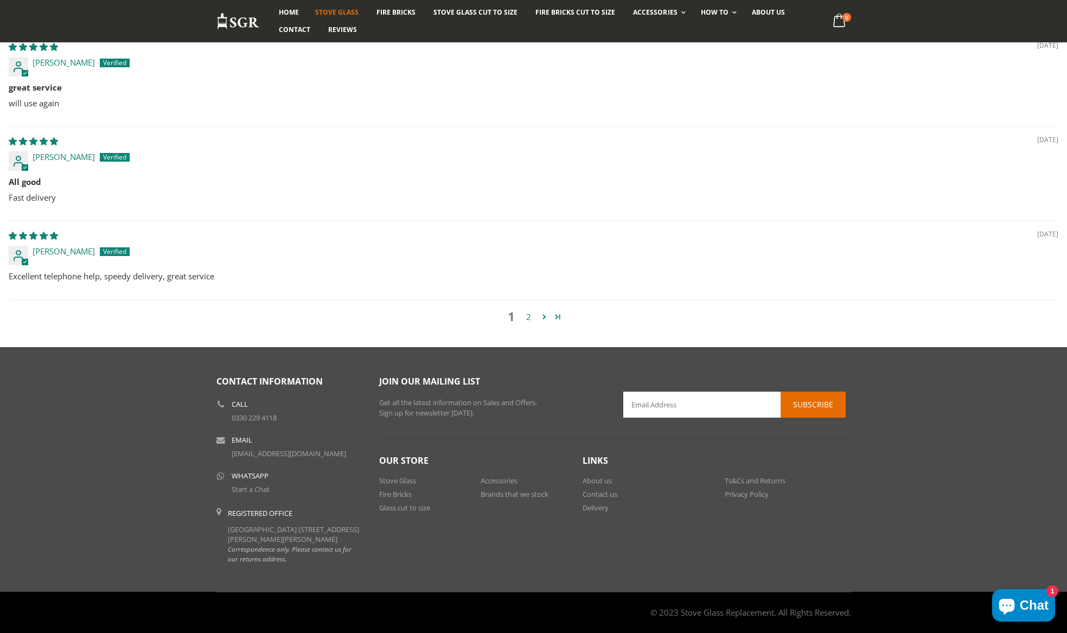 The width and height of the screenshot is (1067, 633). What do you see at coordinates (600, 494) in the screenshot?
I see `a: Contact us` at bounding box center [600, 494].